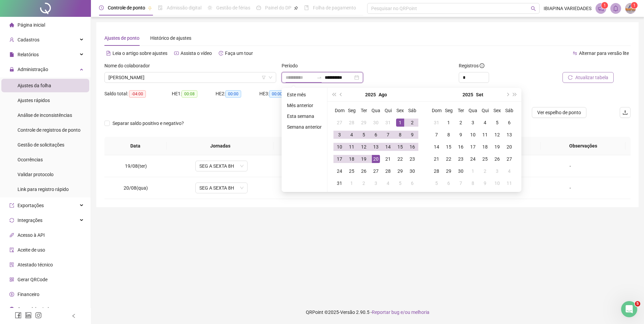 Image resolution: width=644 pixels, height=324 pixels. What do you see at coordinates (437, 135) in the screenshot?
I see `td: 2025-09-07` at bounding box center [437, 135].